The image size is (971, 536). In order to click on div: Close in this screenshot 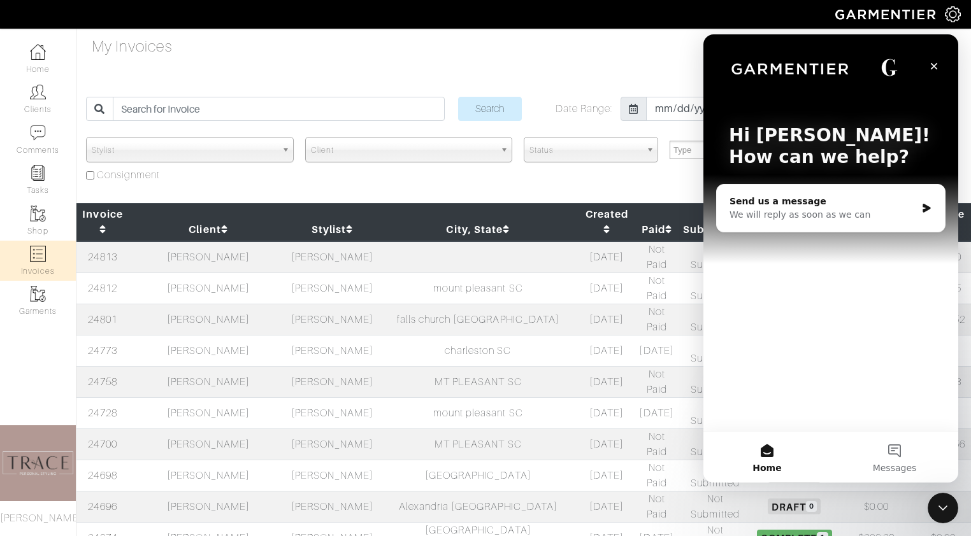, I will do `click(231, 32)`.